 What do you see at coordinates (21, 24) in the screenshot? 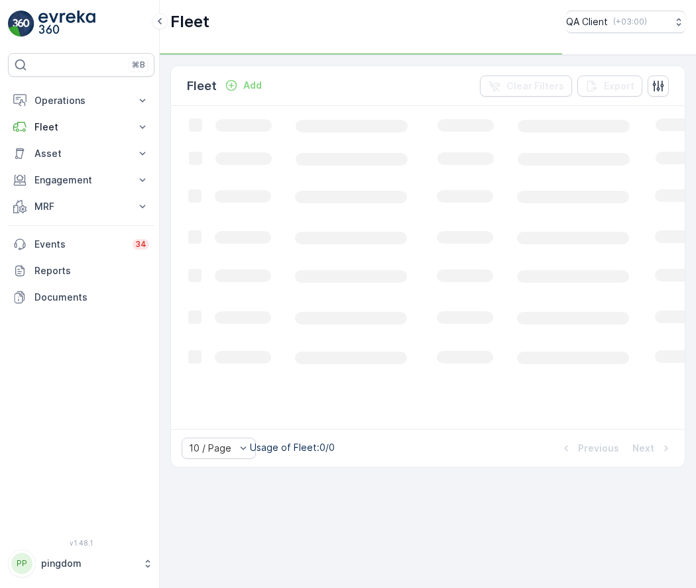
I see `img: logo` at bounding box center [21, 24].